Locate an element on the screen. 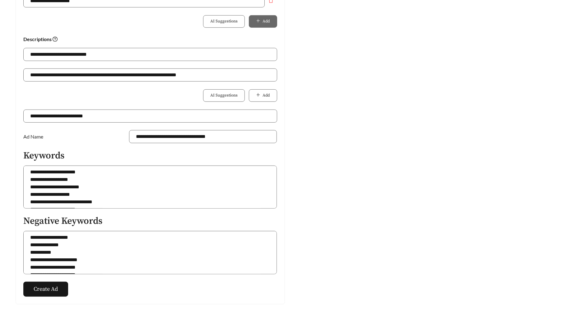 The width and height of the screenshot is (582, 320). strong: Descriptions is located at coordinates (40, 39).